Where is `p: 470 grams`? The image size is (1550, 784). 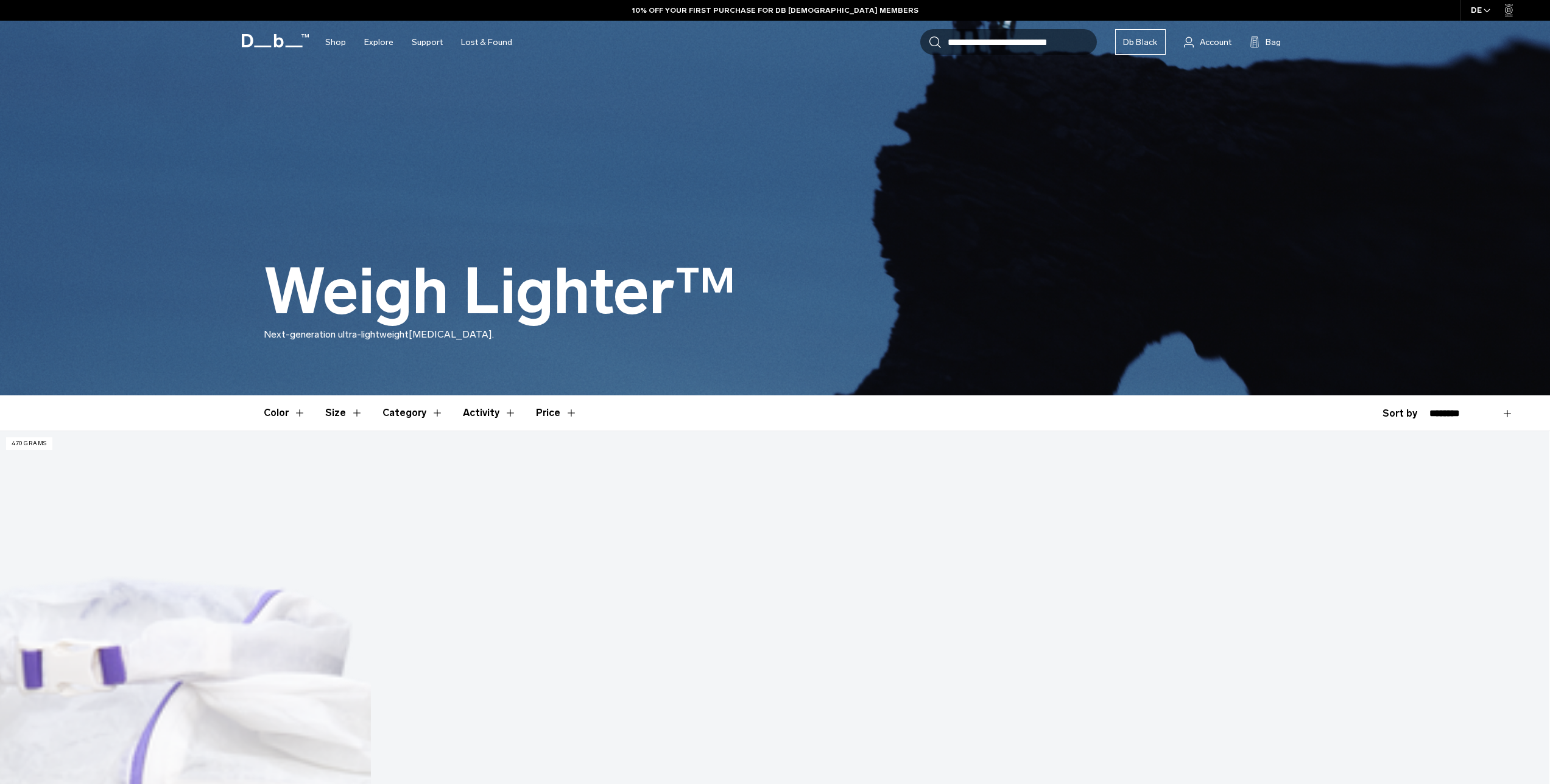 p: 470 grams is located at coordinates (29, 443).